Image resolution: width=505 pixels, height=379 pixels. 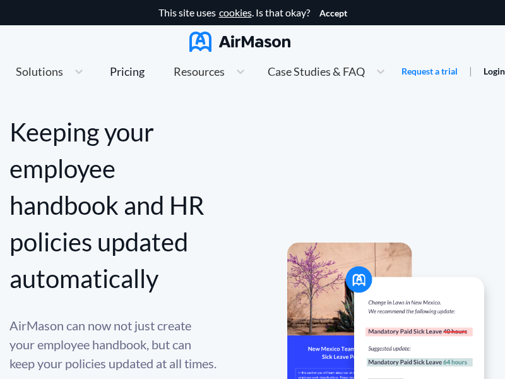 I want to click on div: Keeping your employee handbook and HR policies updated automatically, so click(x=114, y=205).